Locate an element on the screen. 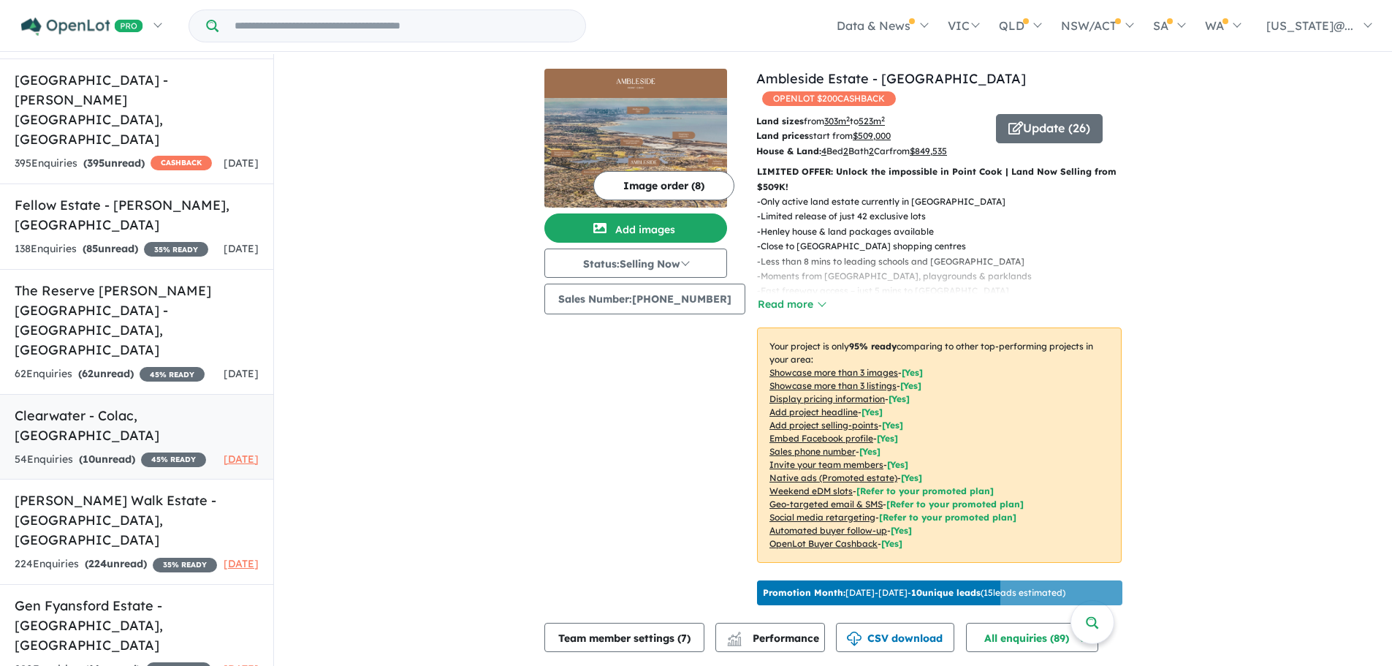  span: OPENLOT $ 200 CASHBACK is located at coordinates (829, 99).